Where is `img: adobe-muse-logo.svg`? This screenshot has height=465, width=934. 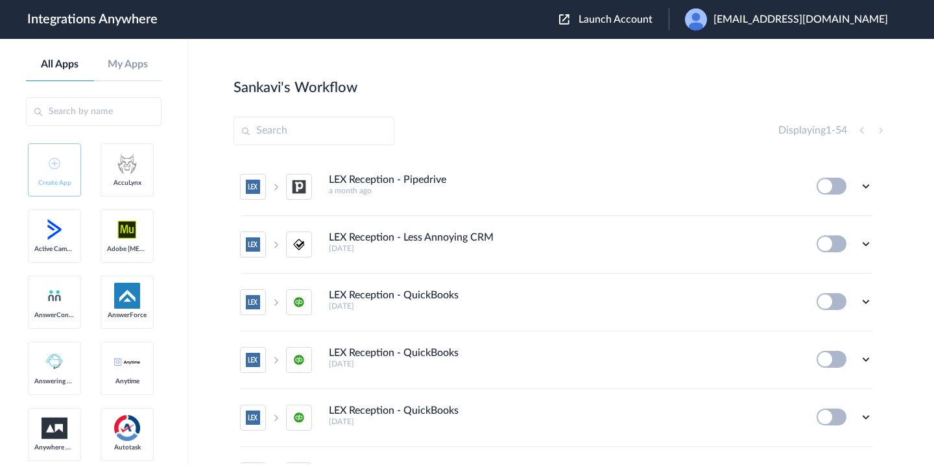
img: adobe-muse-logo.svg is located at coordinates (127, 230).